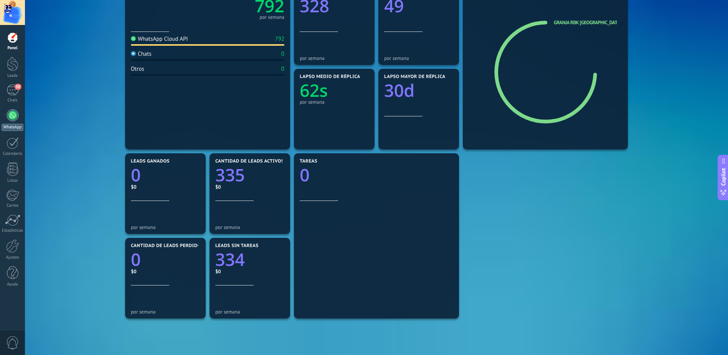 This screenshot has height=355, width=728. I want to click on span: Lapso mayor de réplica, so click(415, 77).